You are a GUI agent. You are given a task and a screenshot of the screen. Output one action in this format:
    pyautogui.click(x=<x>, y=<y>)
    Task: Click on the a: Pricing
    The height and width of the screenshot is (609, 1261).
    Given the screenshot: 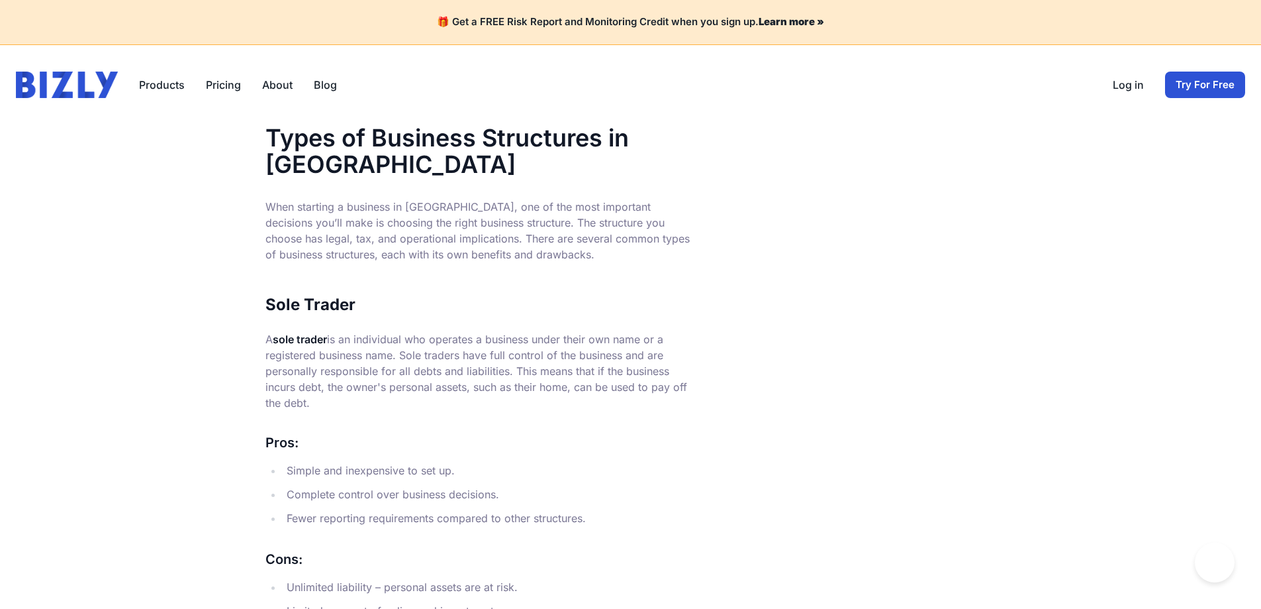 What is the action you would take?
    pyautogui.click(x=223, y=85)
    